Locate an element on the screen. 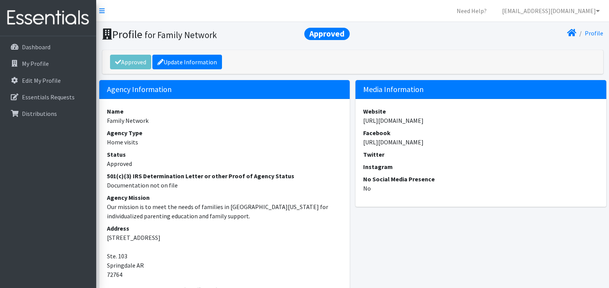 The width and height of the screenshot is (609, 288). p: Dashboard is located at coordinates (36, 47).